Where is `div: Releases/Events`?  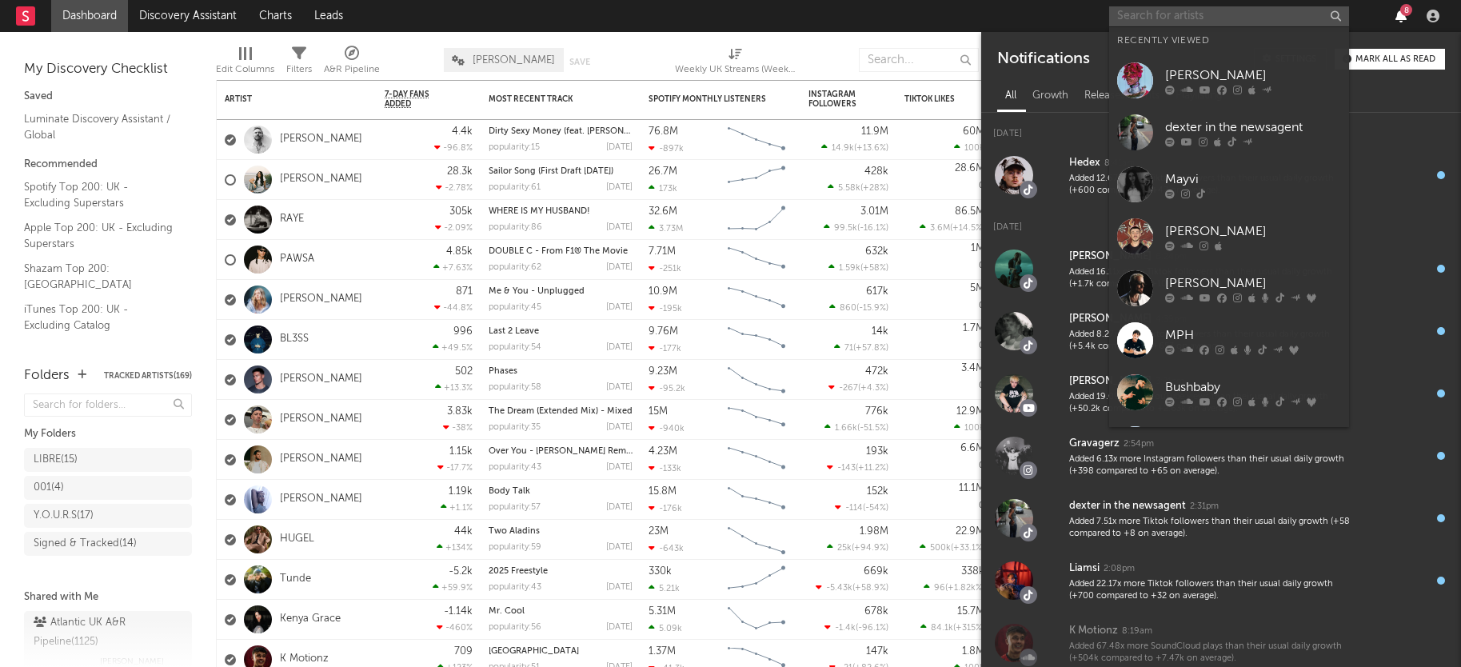
div: Releases/Events is located at coordinates (1122, 96).